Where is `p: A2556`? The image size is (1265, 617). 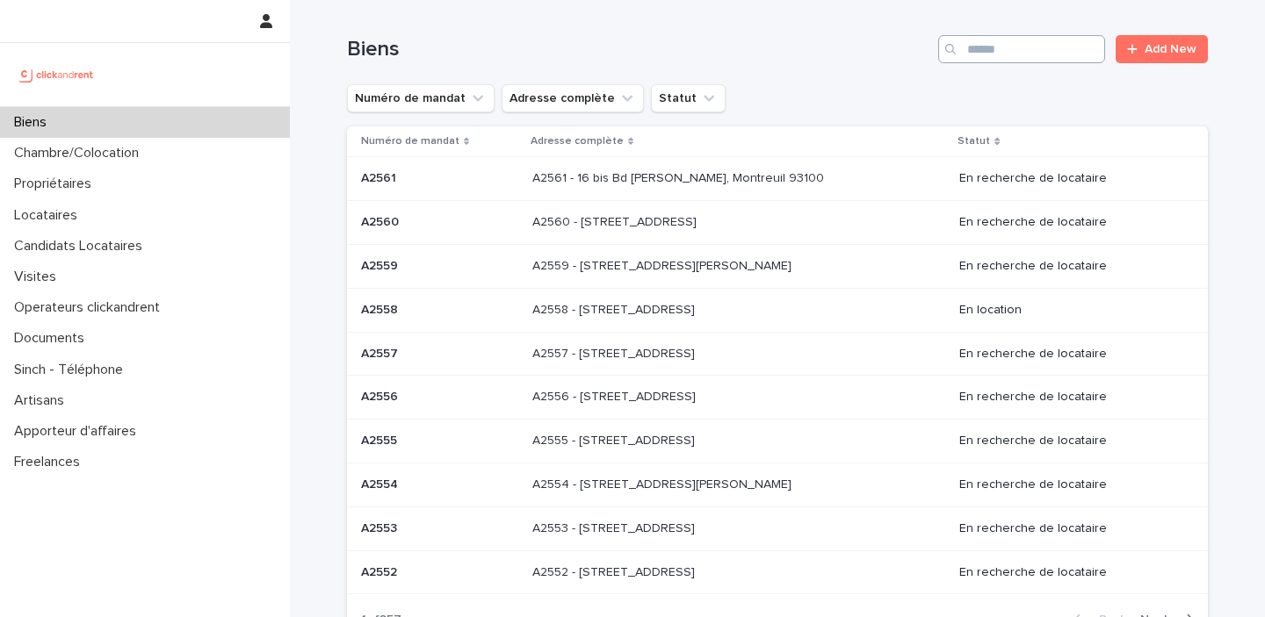 p: A2556 is located at coordinates (381, 395).